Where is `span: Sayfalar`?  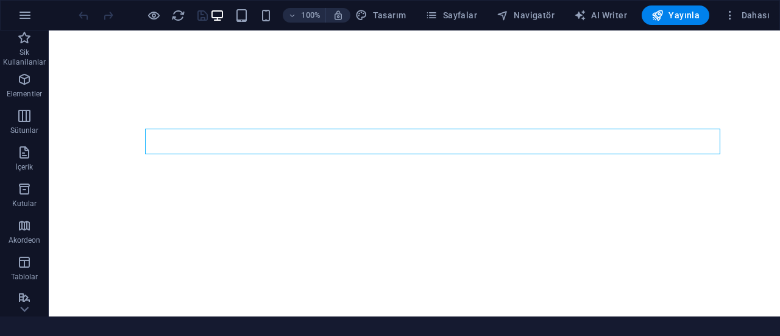
span: Sayfalar is located at coordinates (451, 15).